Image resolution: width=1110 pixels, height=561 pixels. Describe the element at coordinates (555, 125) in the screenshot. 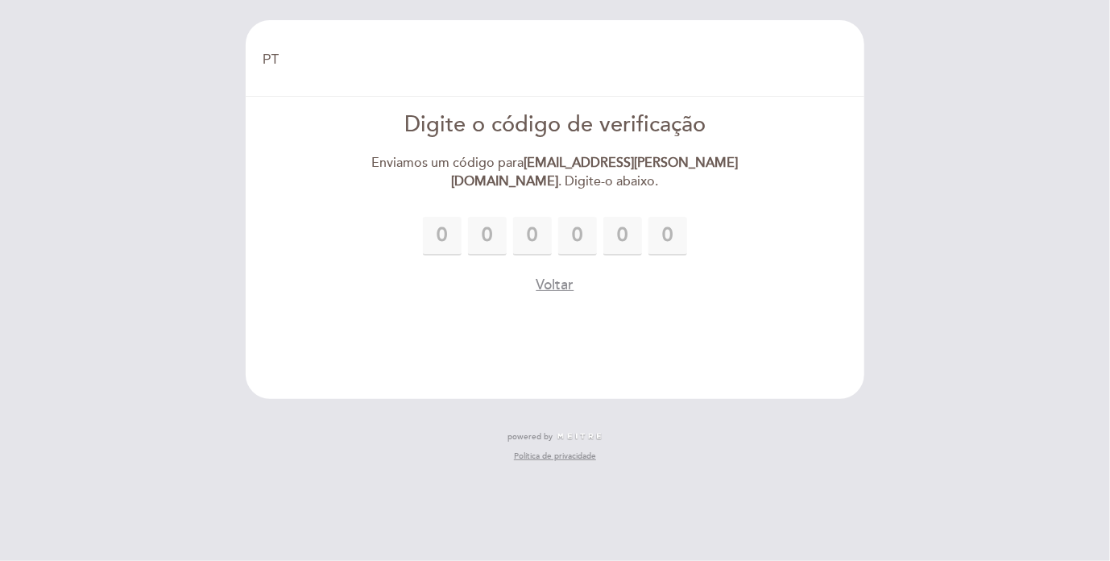

I see `div: Digite o código de verificação` at that location.